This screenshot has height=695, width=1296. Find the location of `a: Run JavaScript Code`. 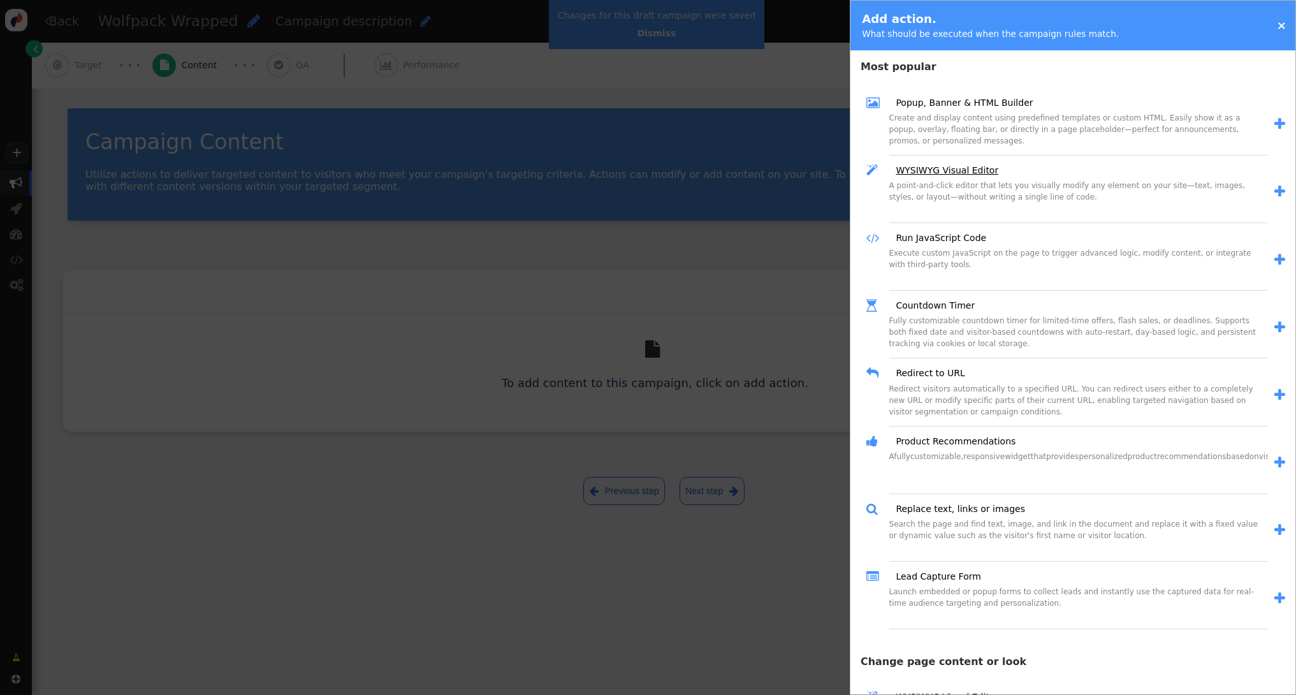

a: Run JavaScript Code is located at coordinates (937, 238).